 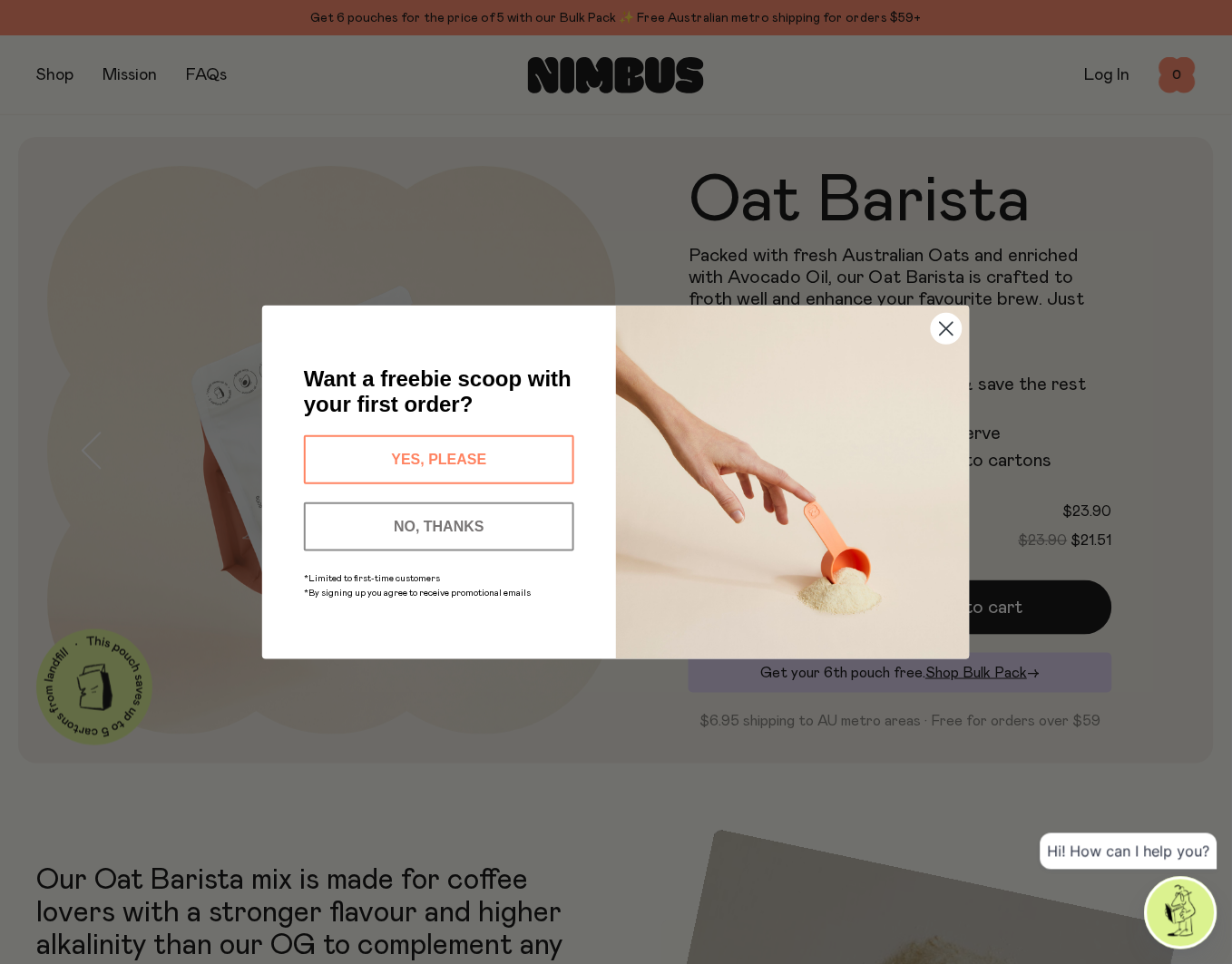 I want to click on span: *Limited to first-time customers, so click(x=372, y=579).